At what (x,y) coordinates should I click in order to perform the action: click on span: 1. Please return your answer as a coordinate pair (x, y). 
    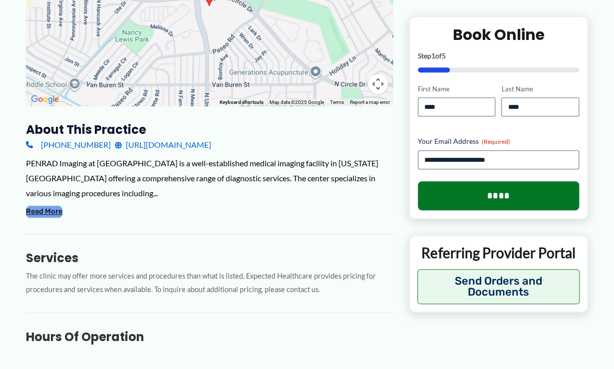
    Looking at the image, I should click on (433, 55).